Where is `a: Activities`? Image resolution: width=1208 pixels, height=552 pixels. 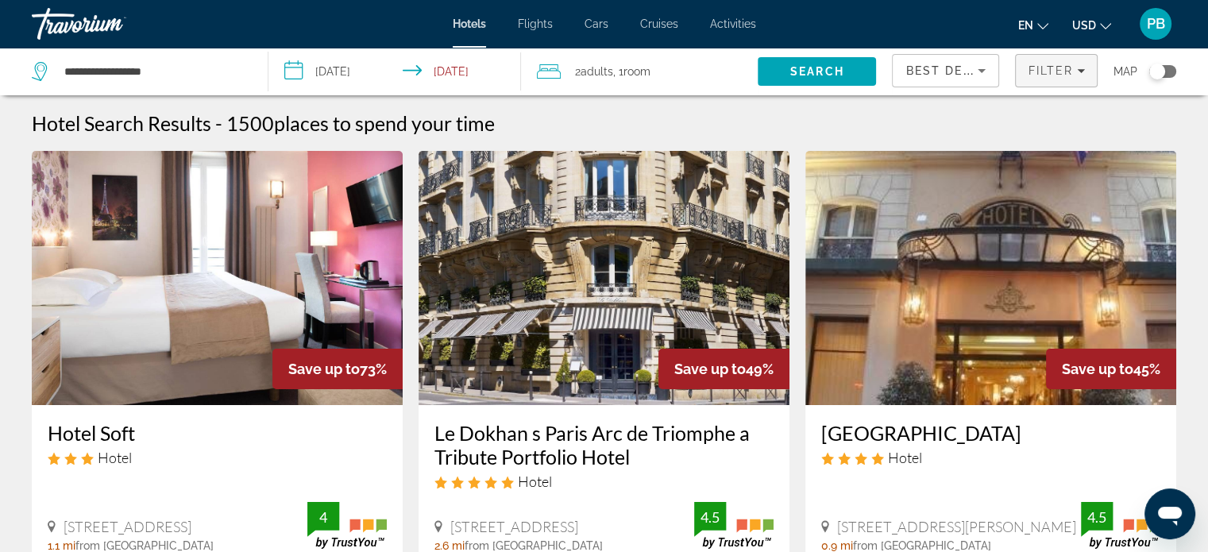
a: Activities is located at coordinates (733, 24).